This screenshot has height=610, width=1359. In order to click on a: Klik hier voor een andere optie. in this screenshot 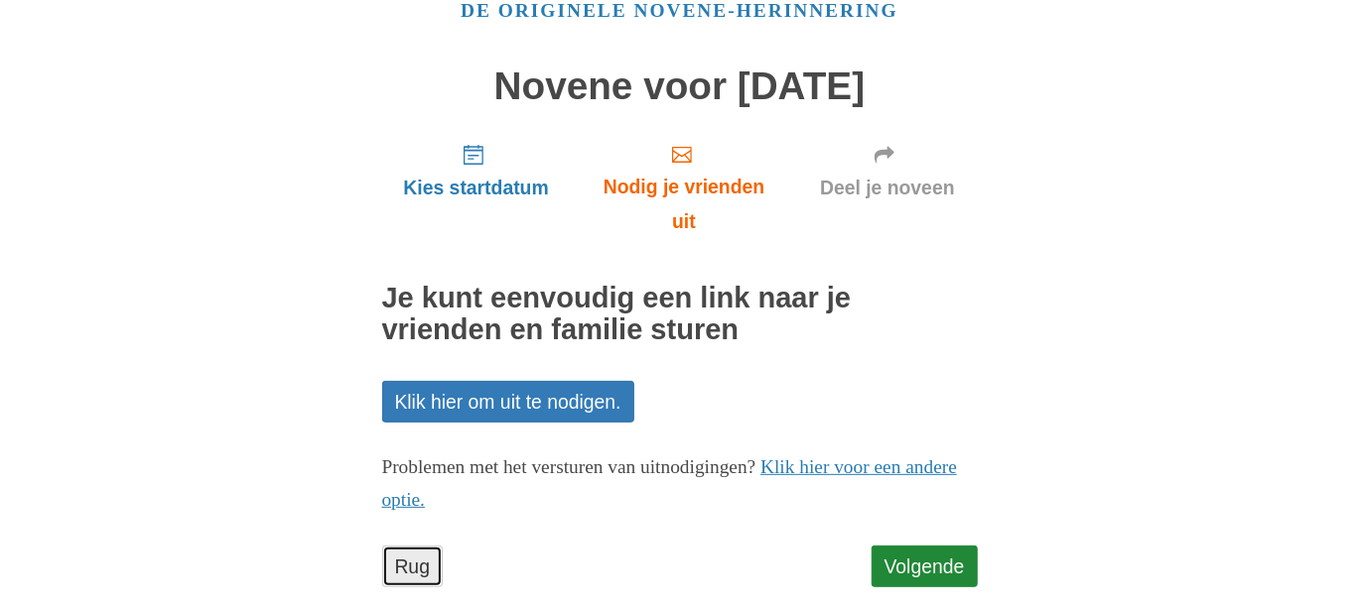, I will do `click(670, 483)`.